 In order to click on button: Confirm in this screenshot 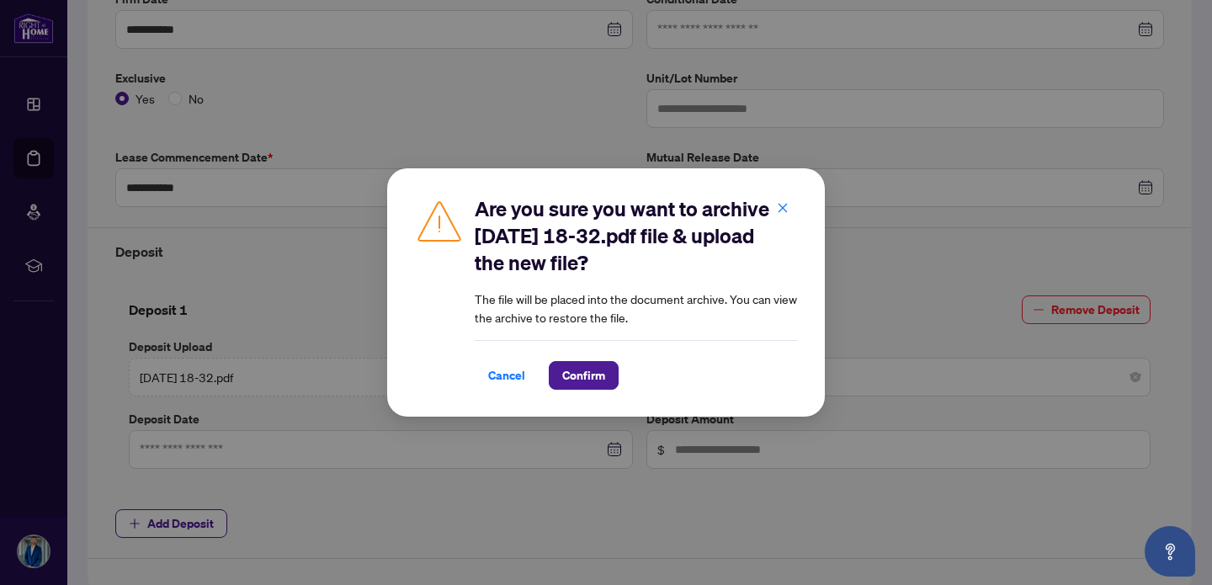, I will do `click(583, 375)`.